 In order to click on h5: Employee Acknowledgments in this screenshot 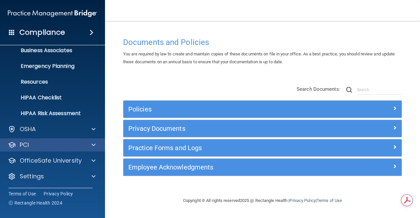, I will do `click(228, 167)`.